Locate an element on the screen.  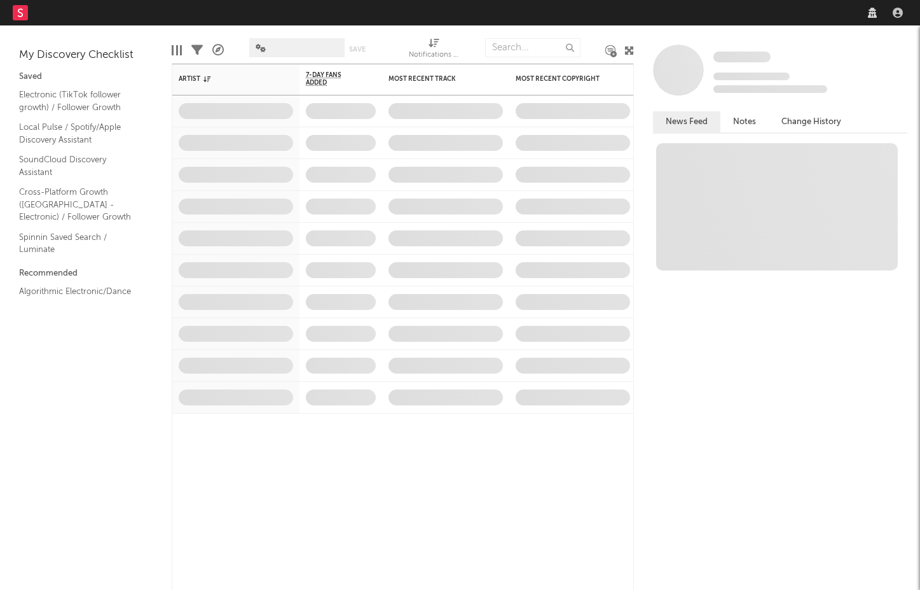
div: Edit Columns is located at coordinates (177, 50).